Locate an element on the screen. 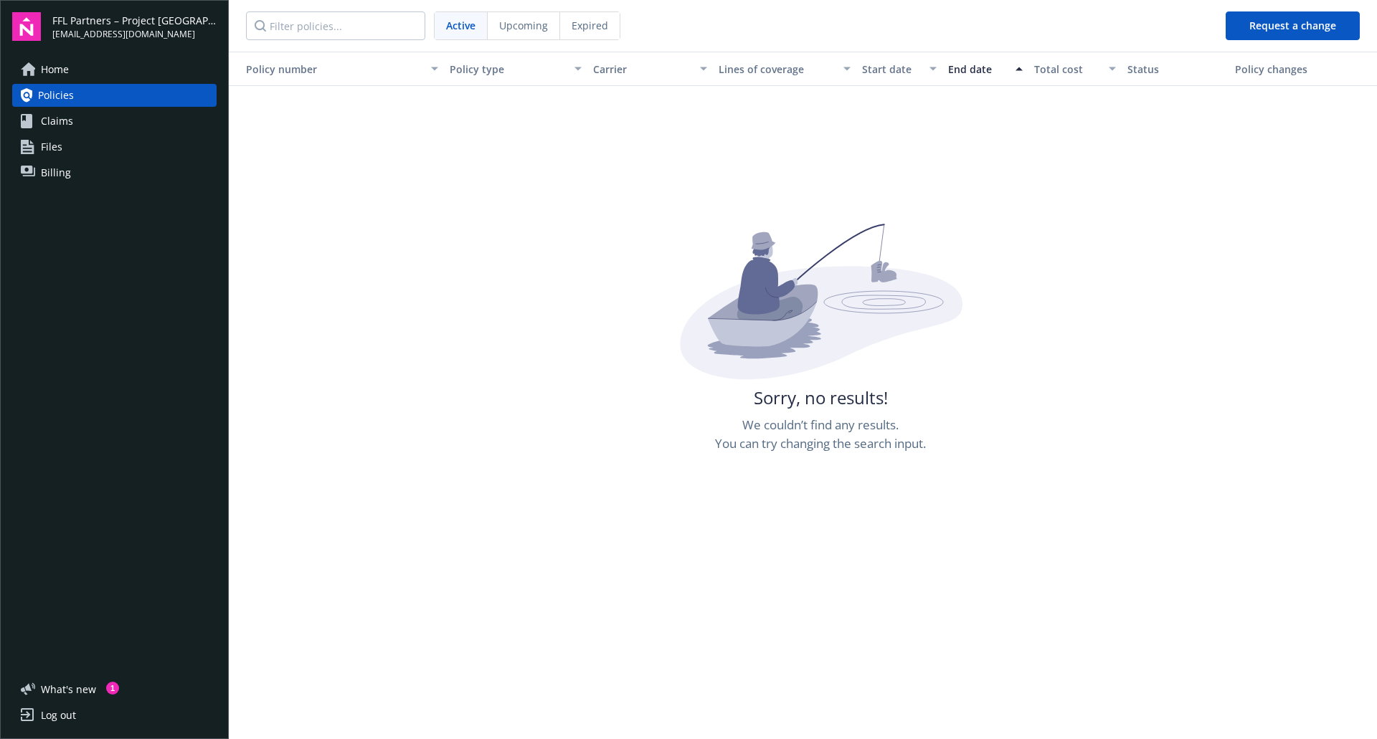  a: Policies is located at coordinates (114, 95).